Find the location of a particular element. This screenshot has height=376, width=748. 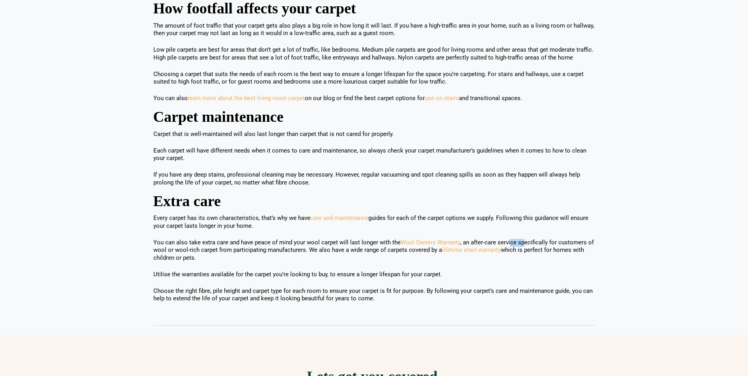

a: Wool Owners Warranty is located at coordinates (430, 243).